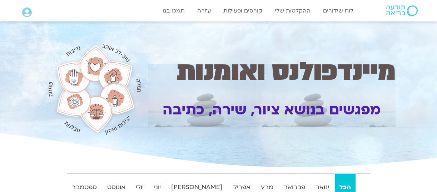  What do you see at coordinates (402, 11) in the screenshot?
I see `img: תודעה בריאה` at bounding box center [402, 11].